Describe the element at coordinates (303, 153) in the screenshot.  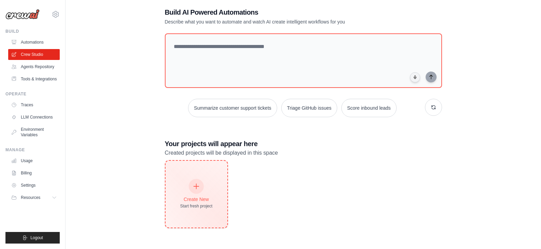
I see `p: Created projects will be displayed in this space` at that location.